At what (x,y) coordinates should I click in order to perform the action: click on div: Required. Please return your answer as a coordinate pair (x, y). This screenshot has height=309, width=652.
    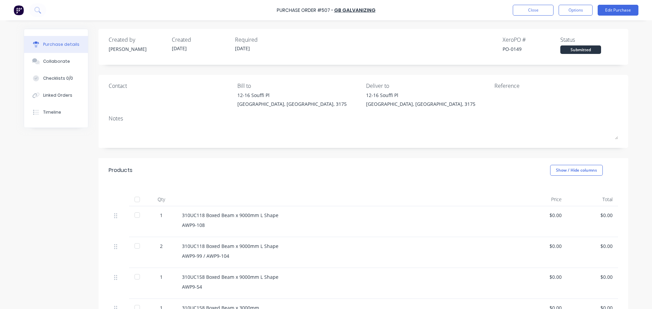
    Looking at the image, I should click on (264, 40).